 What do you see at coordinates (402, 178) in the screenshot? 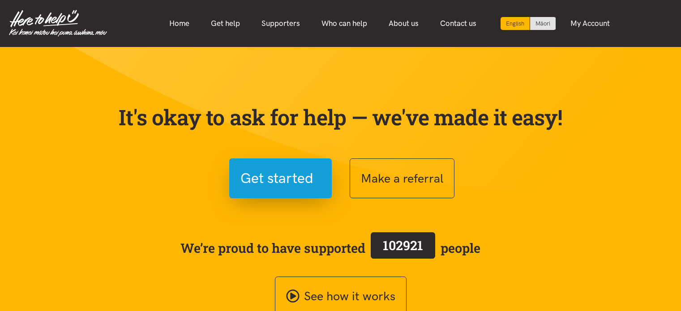
I see `button: Make a referral` at bounding box center [402, 178].